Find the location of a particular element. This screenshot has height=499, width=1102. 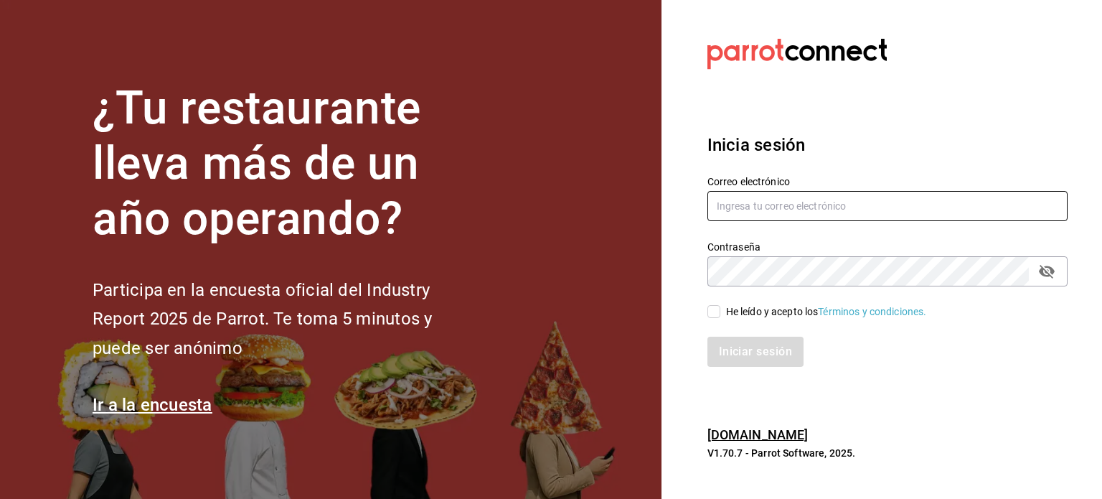

h3: Inicia sesión is located at coordinates (888, 145).